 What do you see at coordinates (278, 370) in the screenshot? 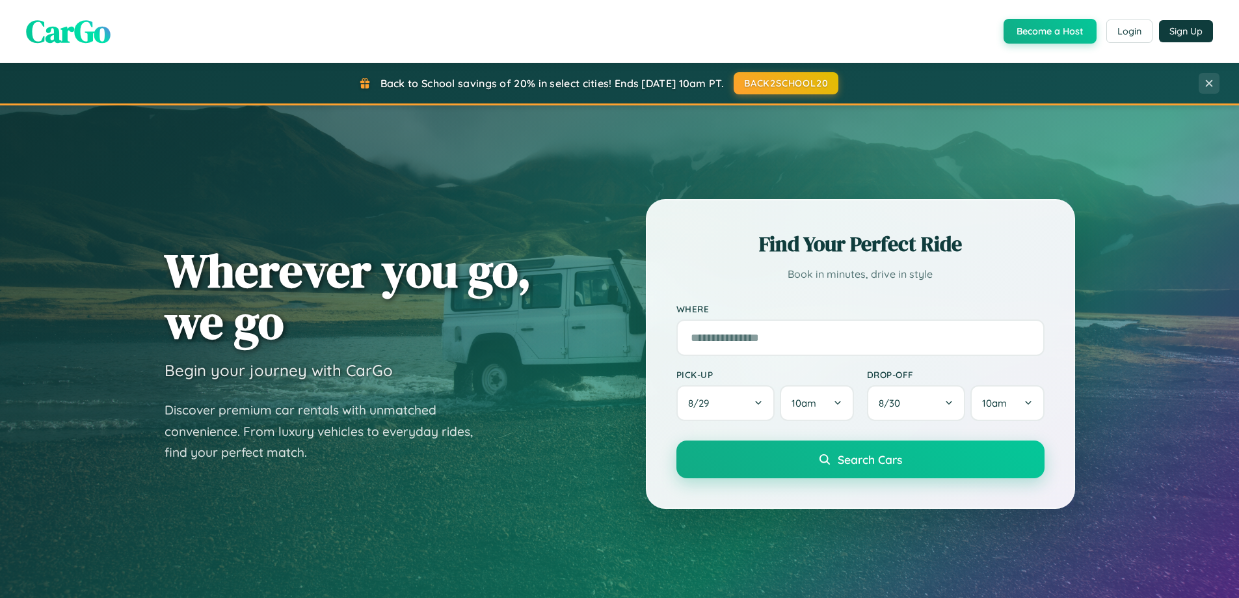
I see `h3: Begin your journey with CarGo` at bounding box center [278, 370].